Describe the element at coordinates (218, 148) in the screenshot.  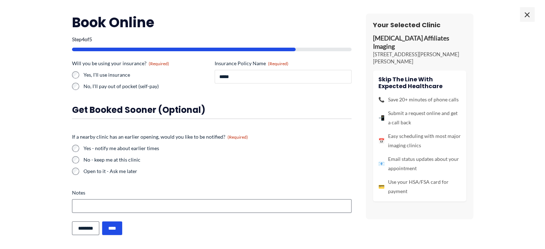
I see `label: Yes - notify me about earlier times` at that location.